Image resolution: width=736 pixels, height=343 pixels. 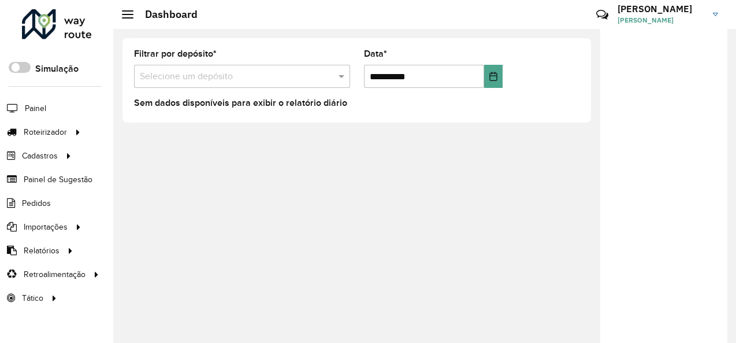 I want to click on span: Importações, so click(x=46, y=226).